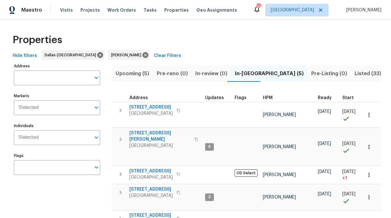  Describe the element at coordinates (25, 56) in the screenshot. I see `button: Hide filters` at that location.